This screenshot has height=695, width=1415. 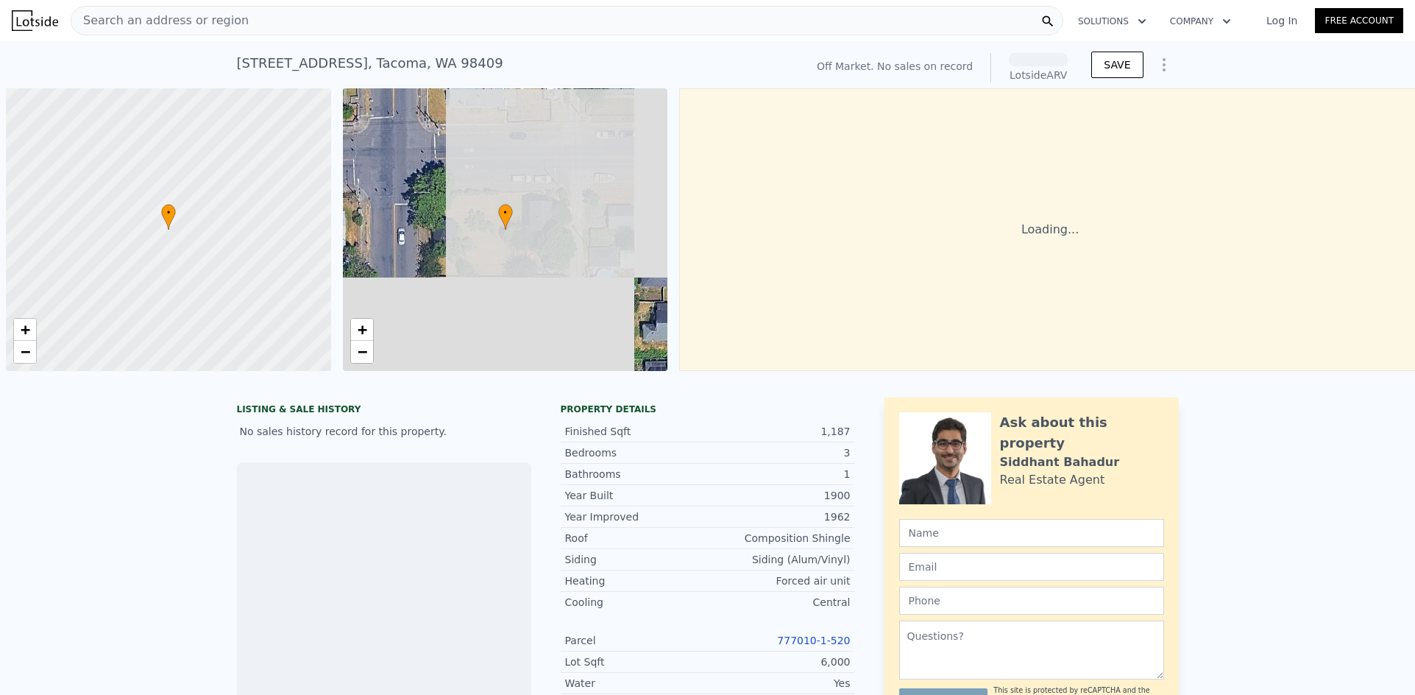 What do you see at coordinates (1282, 21) in the screenshot?
I see `a: Log In` at bounding box center [1282, 21].